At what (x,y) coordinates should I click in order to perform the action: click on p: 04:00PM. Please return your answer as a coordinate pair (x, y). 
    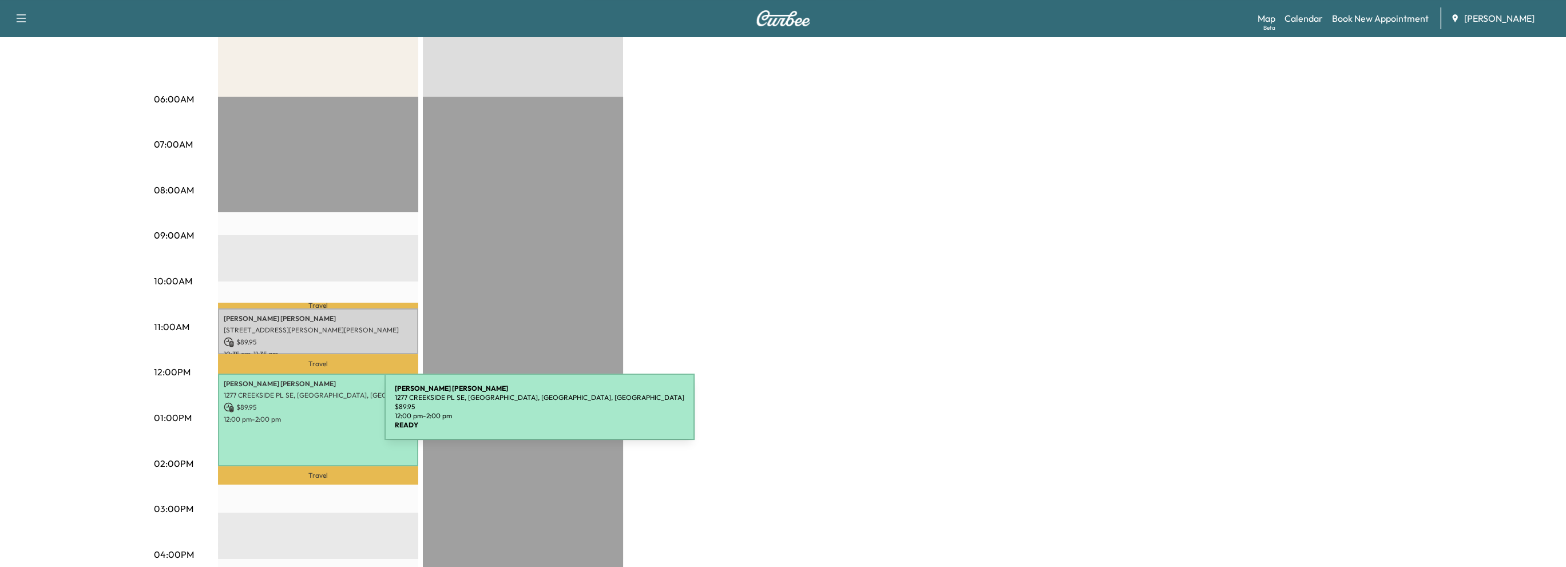
    Looking at the image, I should click on (174, 555).